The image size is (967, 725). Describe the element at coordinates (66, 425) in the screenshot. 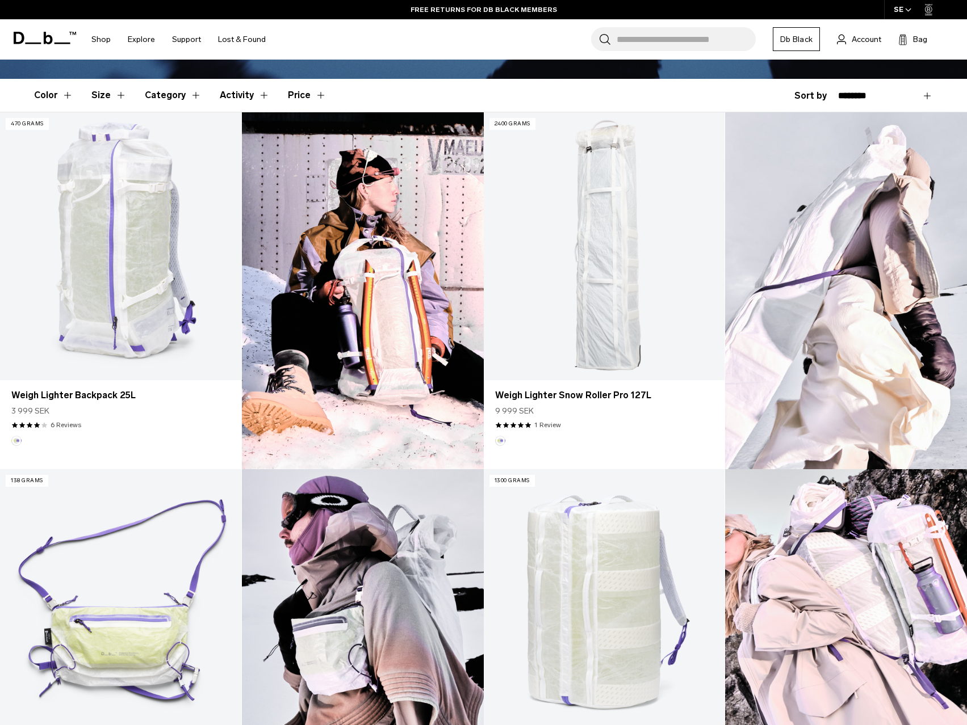

I see `a: 6 reviews` at that location.